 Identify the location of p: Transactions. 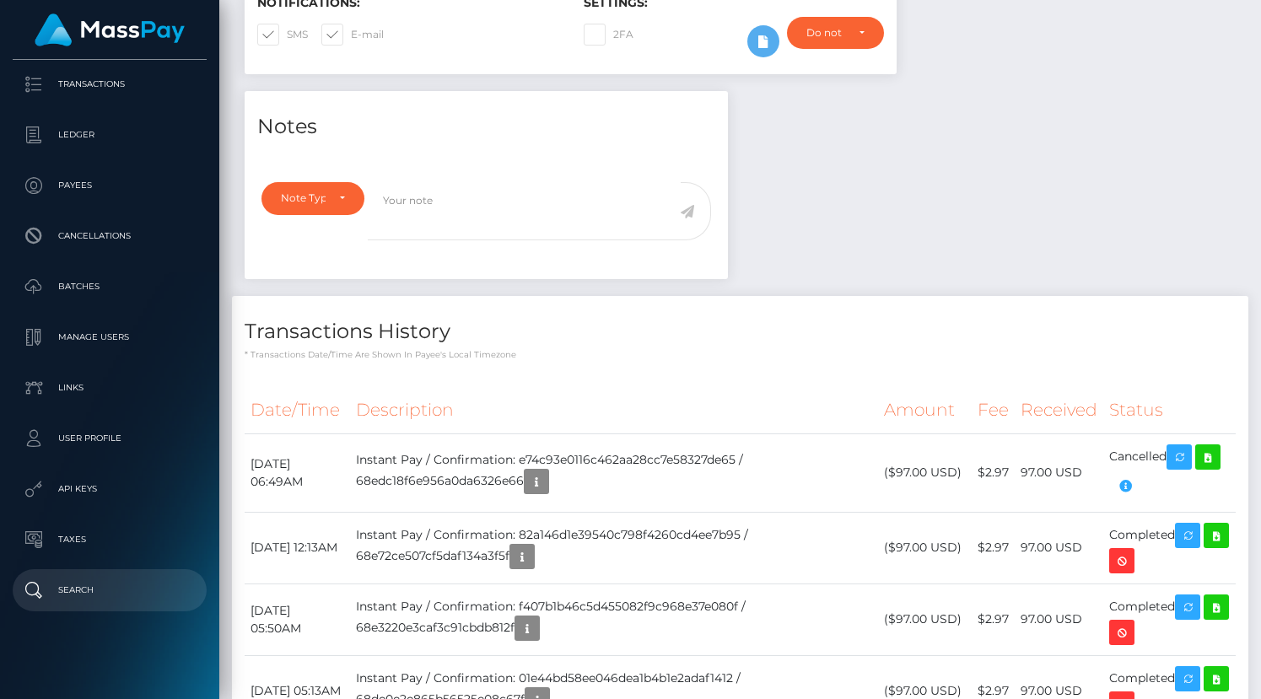
(110, 84).